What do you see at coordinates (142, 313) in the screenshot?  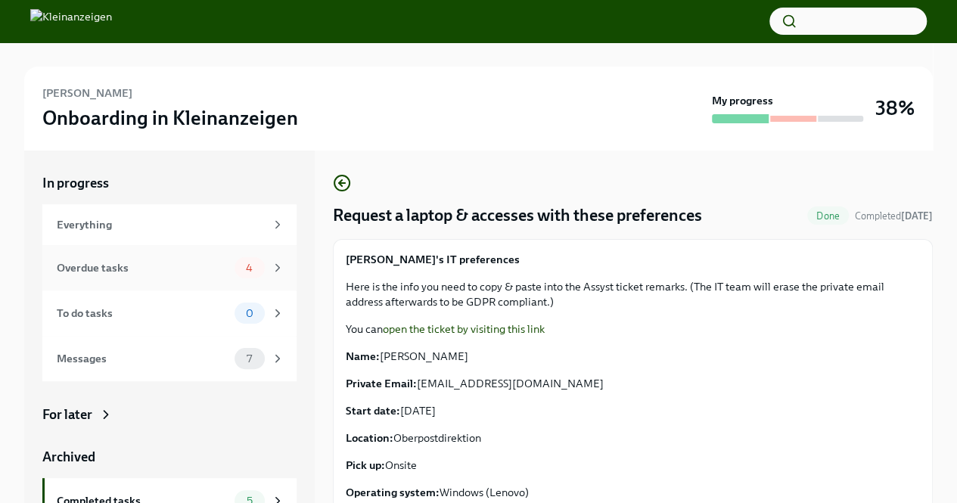 I see `div: To do tasks` at bounding box center [142, 313].